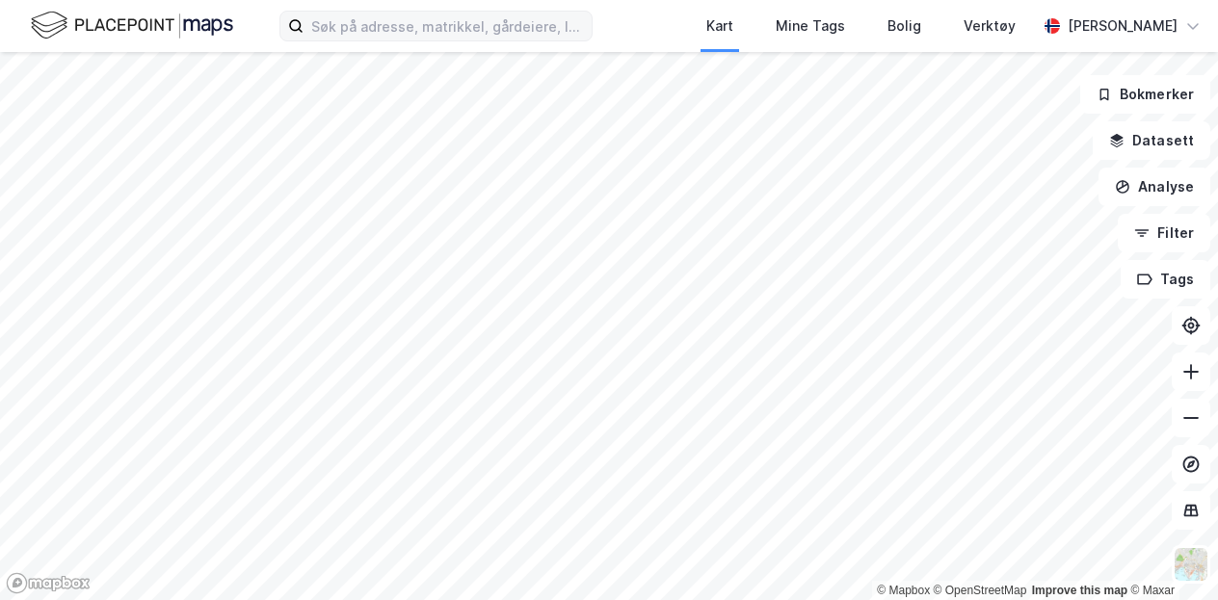 The width and height of the screenshot is (1218, 600). Describe the element at coordinates (903, 591) in the screenshot. I see `a: Mapbox` at that location.